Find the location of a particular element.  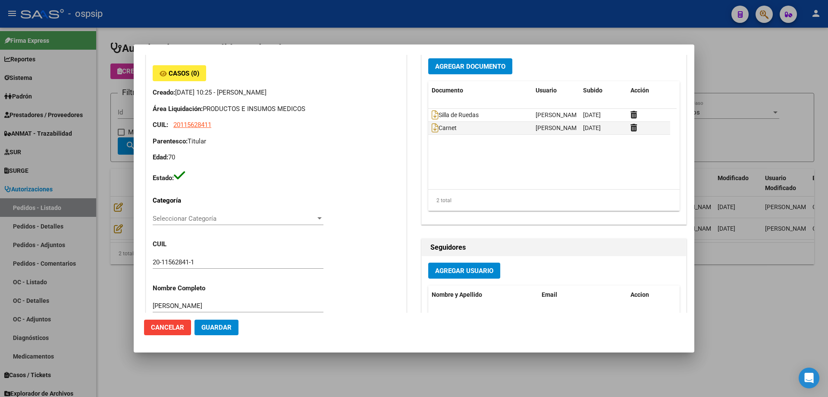

span: Subido is located at coordinates (593, 90).